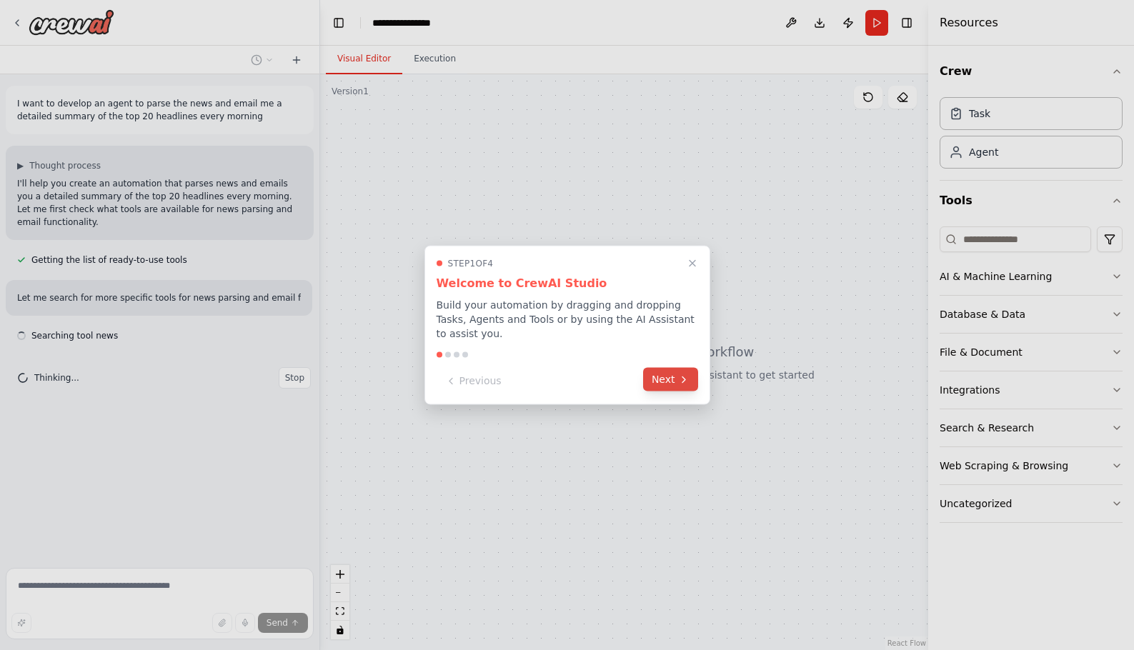 The width and height of the screenshot is (1134, 650). Describe the element at coordinates (473, 381) in the screenshot. I see `button: Previous` at that location.